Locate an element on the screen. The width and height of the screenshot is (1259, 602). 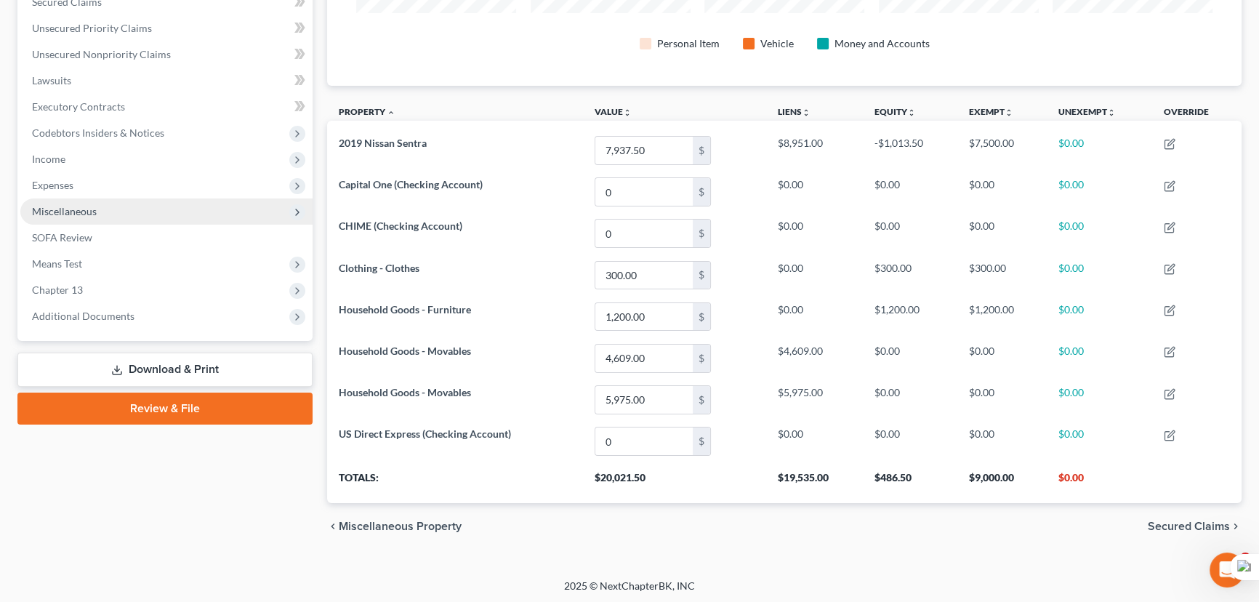
span: Unsecured Priority Claims is located at coordinates (92, 28).